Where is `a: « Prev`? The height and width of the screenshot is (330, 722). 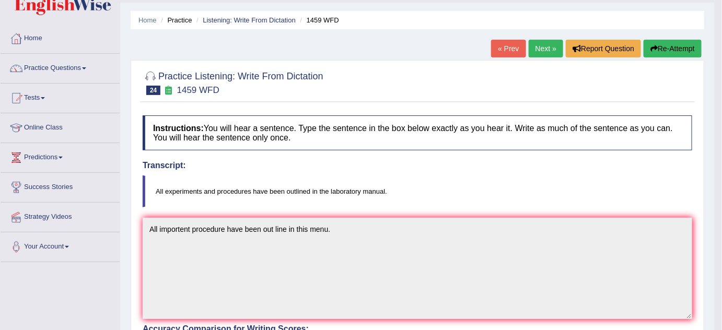 a: « Prev is located at coordinates (508, 49).